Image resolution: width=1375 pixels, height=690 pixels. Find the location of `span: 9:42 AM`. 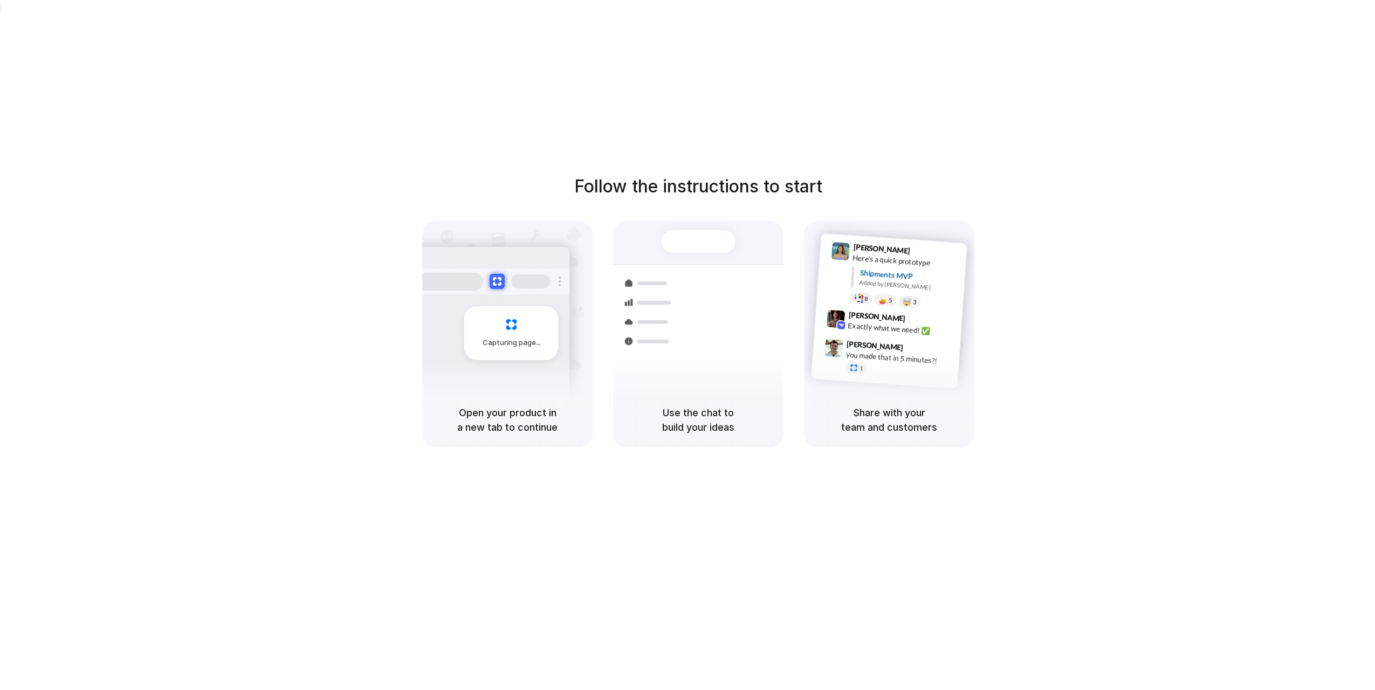

span: 9:42 AM is located at coordinates (919, 320).